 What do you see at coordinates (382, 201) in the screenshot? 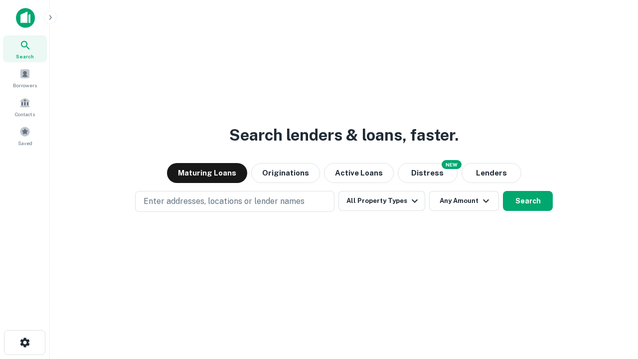
I see `button: All Property Types` at bounding box center [382, 201].